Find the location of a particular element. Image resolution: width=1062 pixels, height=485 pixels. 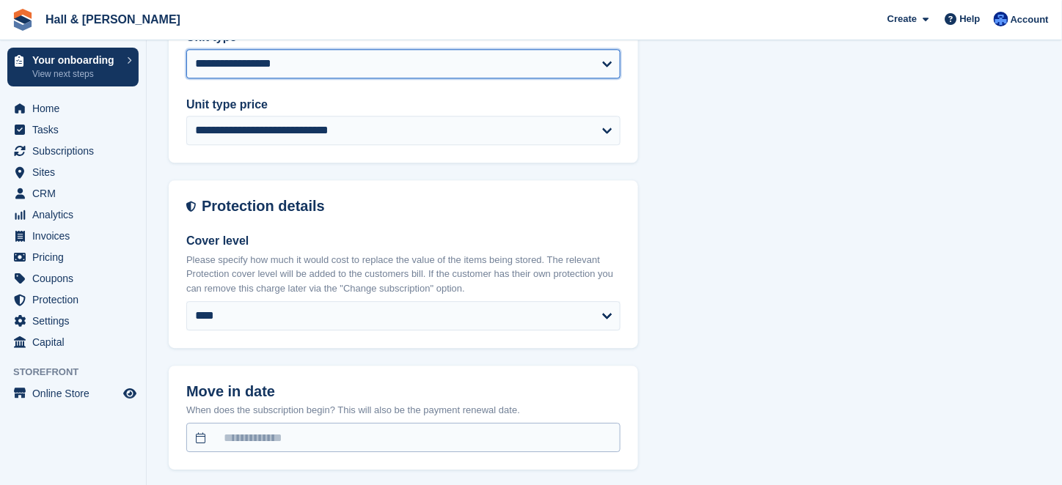

p: View next steps is located at coordinates (76, 74).